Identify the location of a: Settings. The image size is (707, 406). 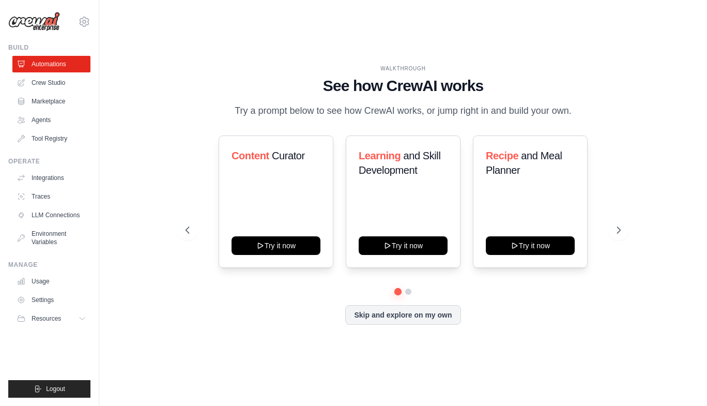
(51, 300).